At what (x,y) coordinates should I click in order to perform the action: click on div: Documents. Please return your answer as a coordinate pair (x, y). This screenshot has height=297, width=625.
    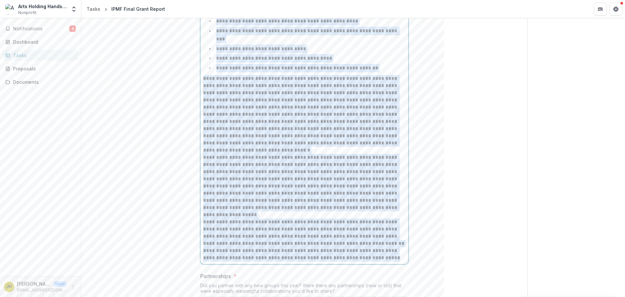
    Looking at the image, I should click on (43, 82).